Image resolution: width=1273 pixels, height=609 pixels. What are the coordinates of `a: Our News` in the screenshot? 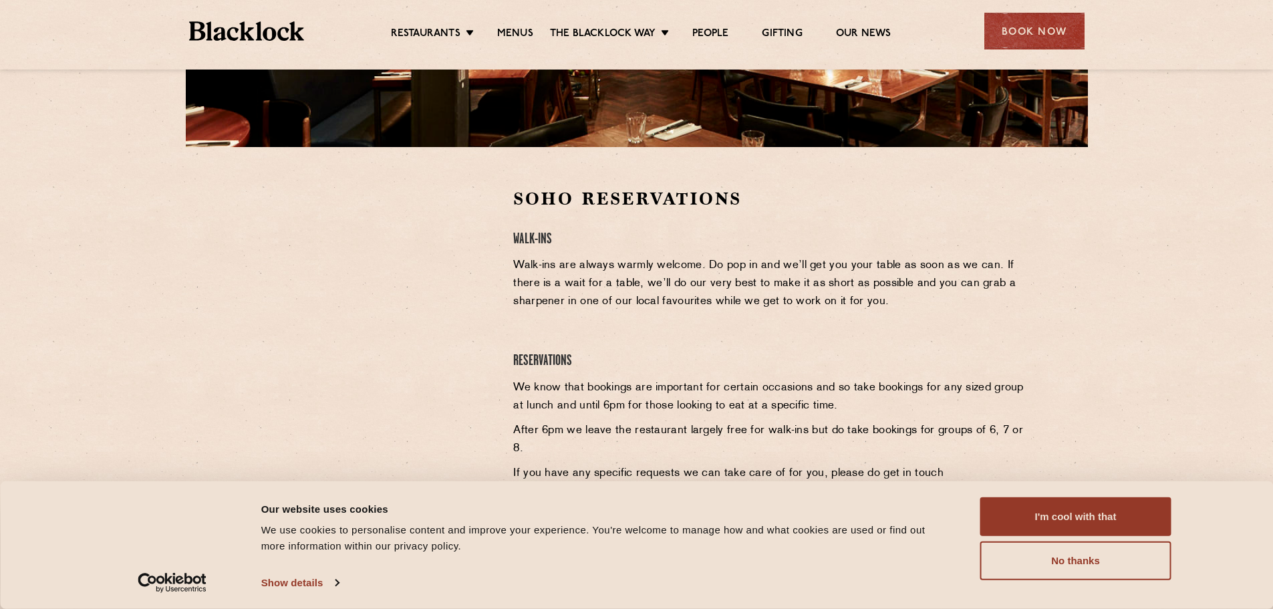 It's located at (863, 35).